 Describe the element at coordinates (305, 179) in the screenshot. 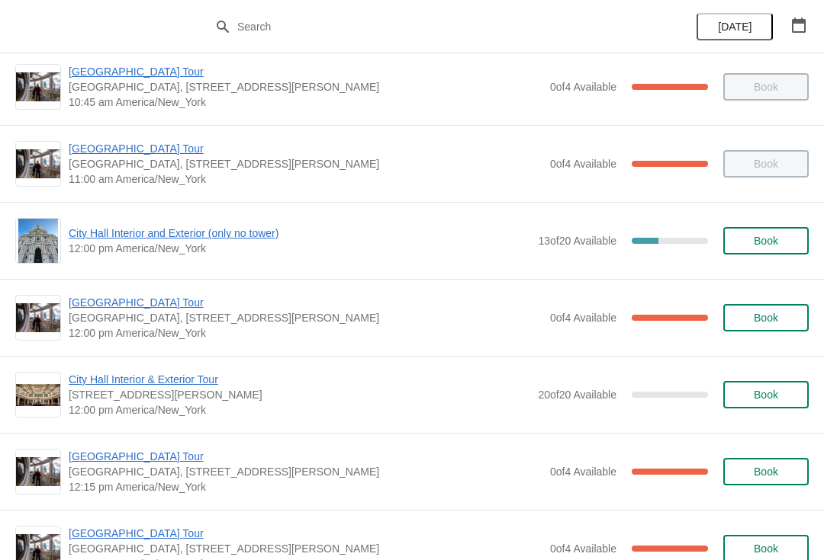

I see `span: 11:00 am America/New_York` at that location.